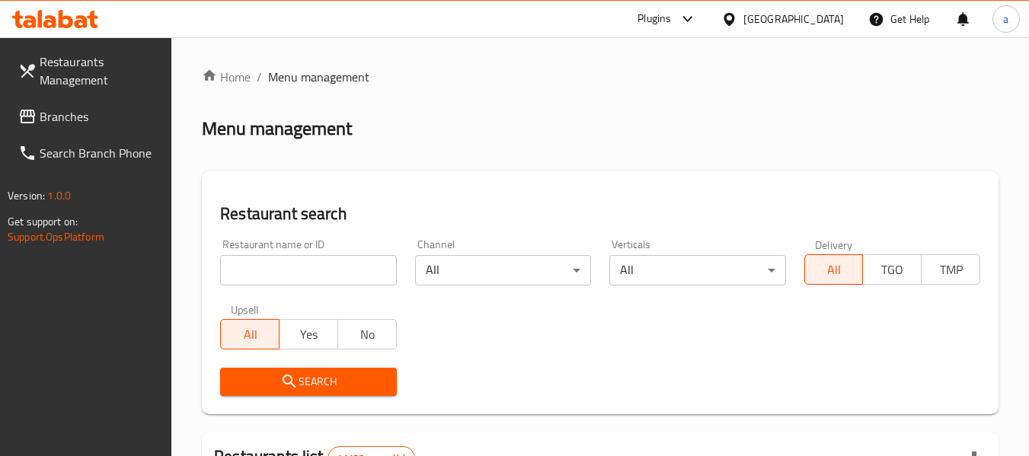  I want to click on h2: Restaurant search, so click(600, 214).